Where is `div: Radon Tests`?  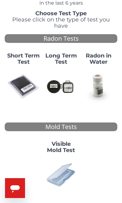
div: Radon Tests is located at coordinates (61, 39).